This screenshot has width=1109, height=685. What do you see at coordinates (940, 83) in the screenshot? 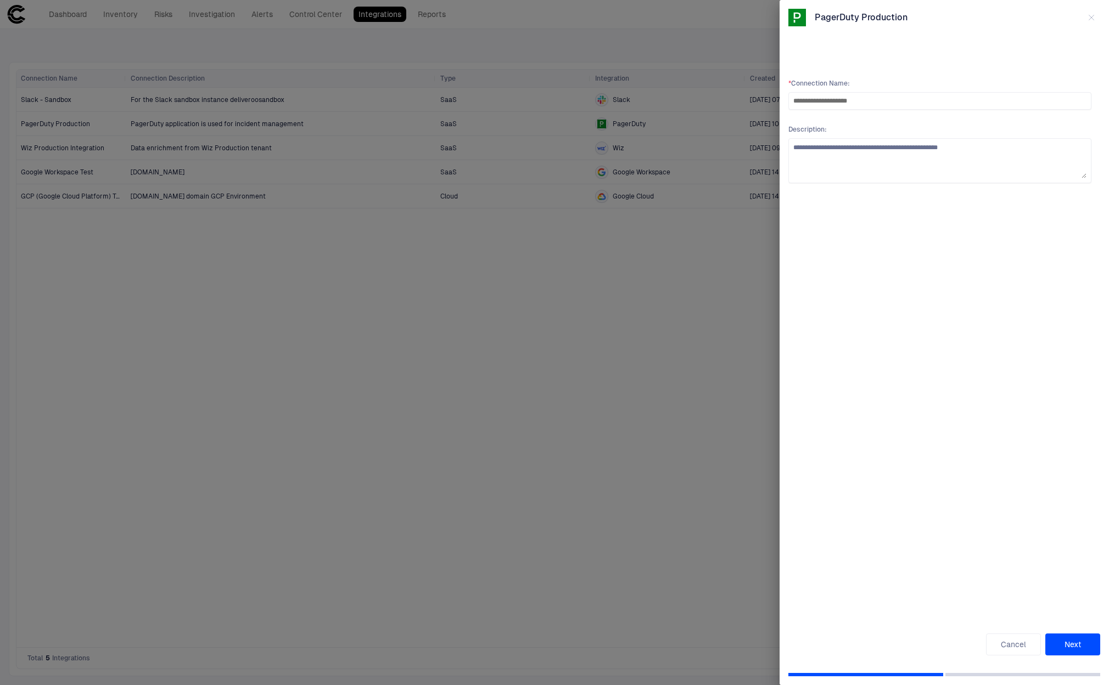
I see `span: Connection Name :` at bounding box center [940, 83].